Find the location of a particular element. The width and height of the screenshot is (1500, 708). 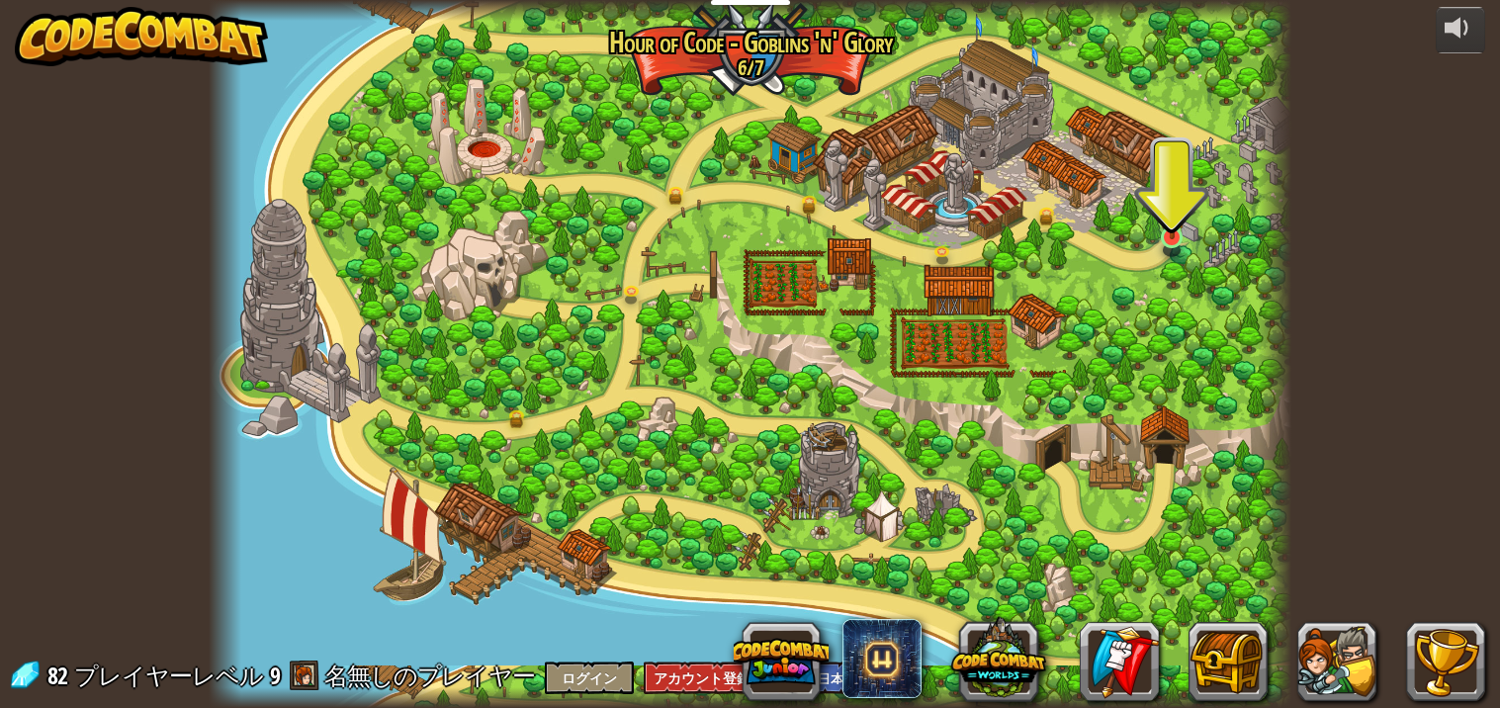

img: CodeCombat - Learn how to code by playing a game is located at coordinates (141, 37).